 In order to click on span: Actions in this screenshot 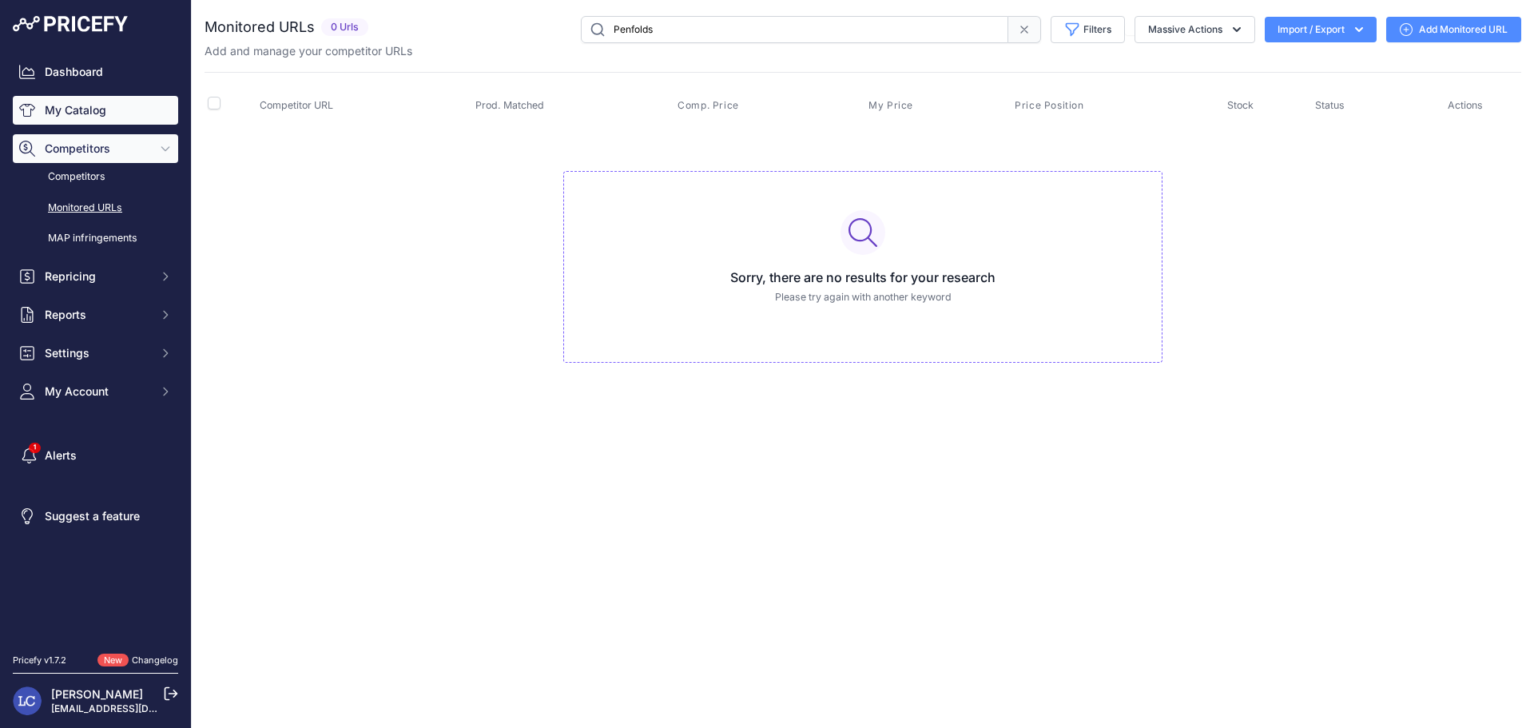, I will do `click(1465, 105)`.